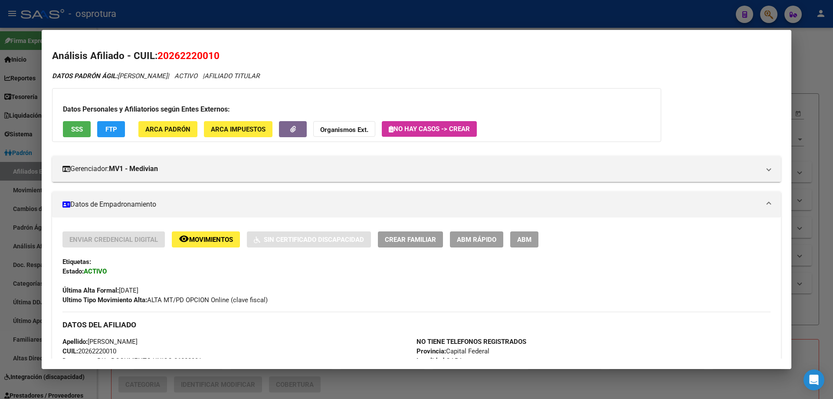 The image size is (833, 399). What do you see at coordinates (417, 204) in the screenshot?
I see `mat-expansion-panel-header: Datos de Empadronamiento` at bounding box center [417, 204].